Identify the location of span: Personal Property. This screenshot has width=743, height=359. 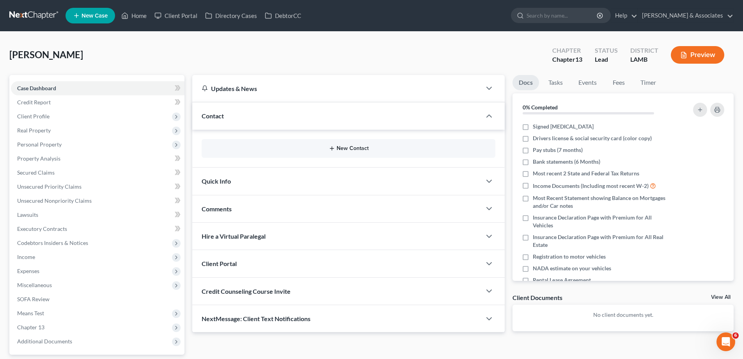
(39, 144).